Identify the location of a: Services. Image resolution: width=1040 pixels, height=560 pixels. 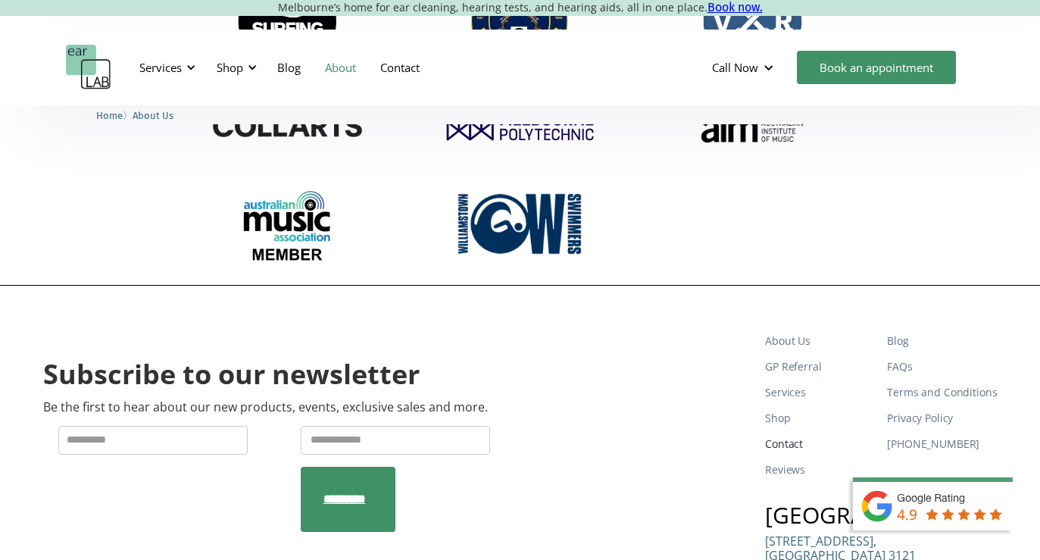
(820, 393).